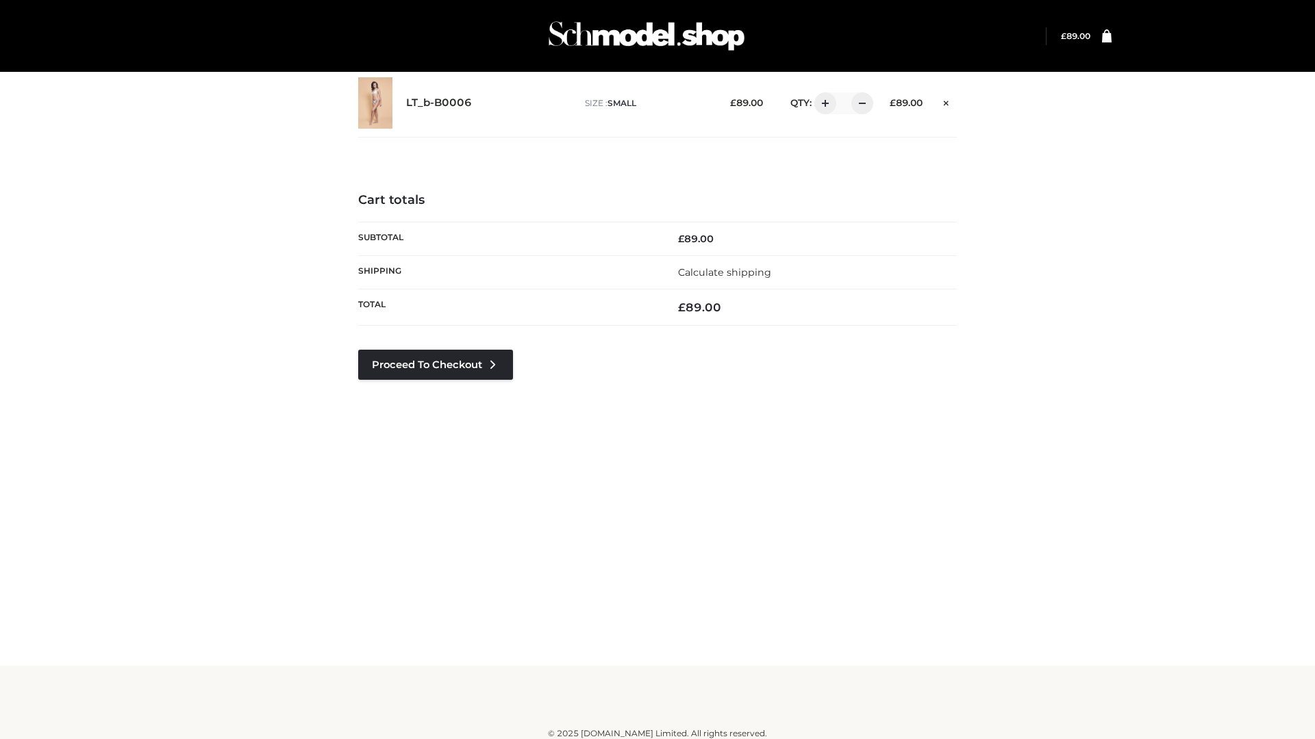  Describe the element at coordinates (646, 36) in the screenshot. I see `a: Schmodel Admin 964` at that location.